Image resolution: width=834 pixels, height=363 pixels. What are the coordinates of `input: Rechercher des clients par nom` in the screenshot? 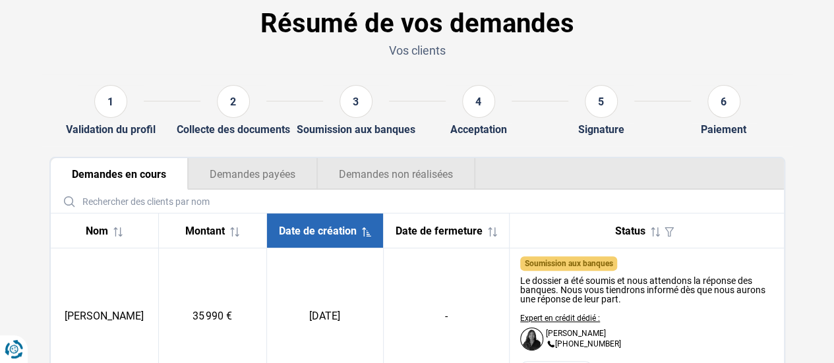 It's located at (417, 201).